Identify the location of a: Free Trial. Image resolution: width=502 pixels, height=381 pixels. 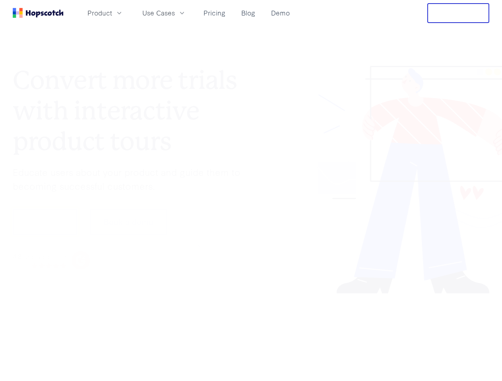
(458, 13).